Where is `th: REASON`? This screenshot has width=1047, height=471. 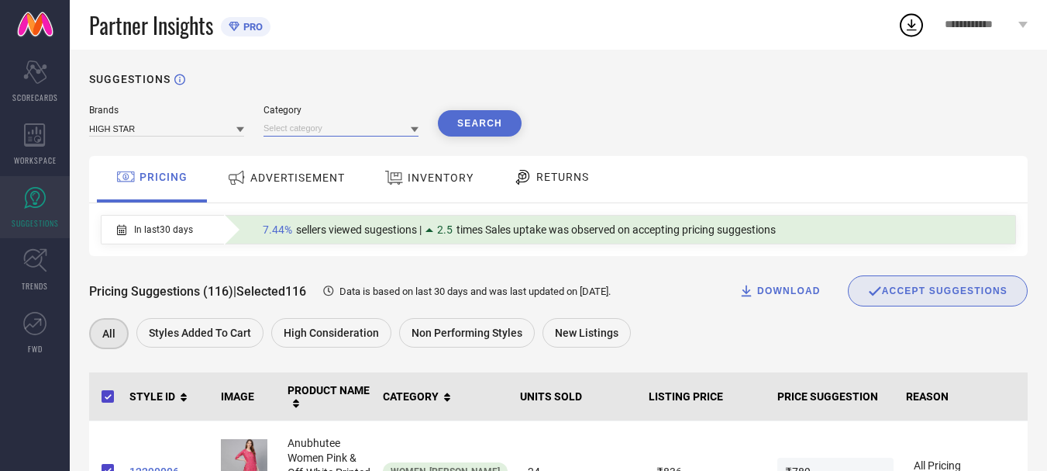 th: REASON is located at coordinates (964, 396).